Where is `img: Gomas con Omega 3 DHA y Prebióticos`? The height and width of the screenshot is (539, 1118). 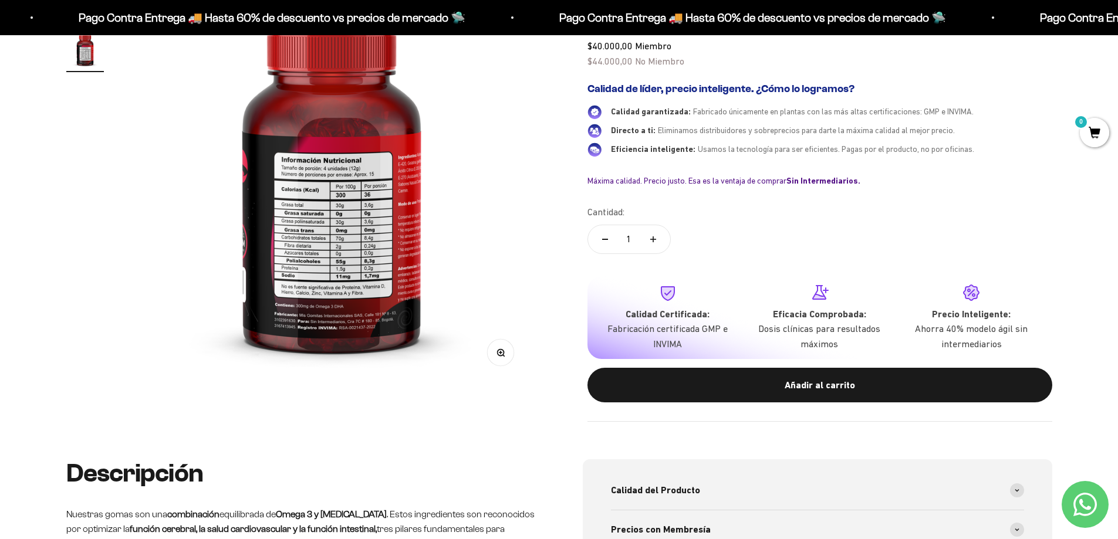
img: Gomas con Omega 3 DHA y Prebióticos is located at coordinates (85, 50).